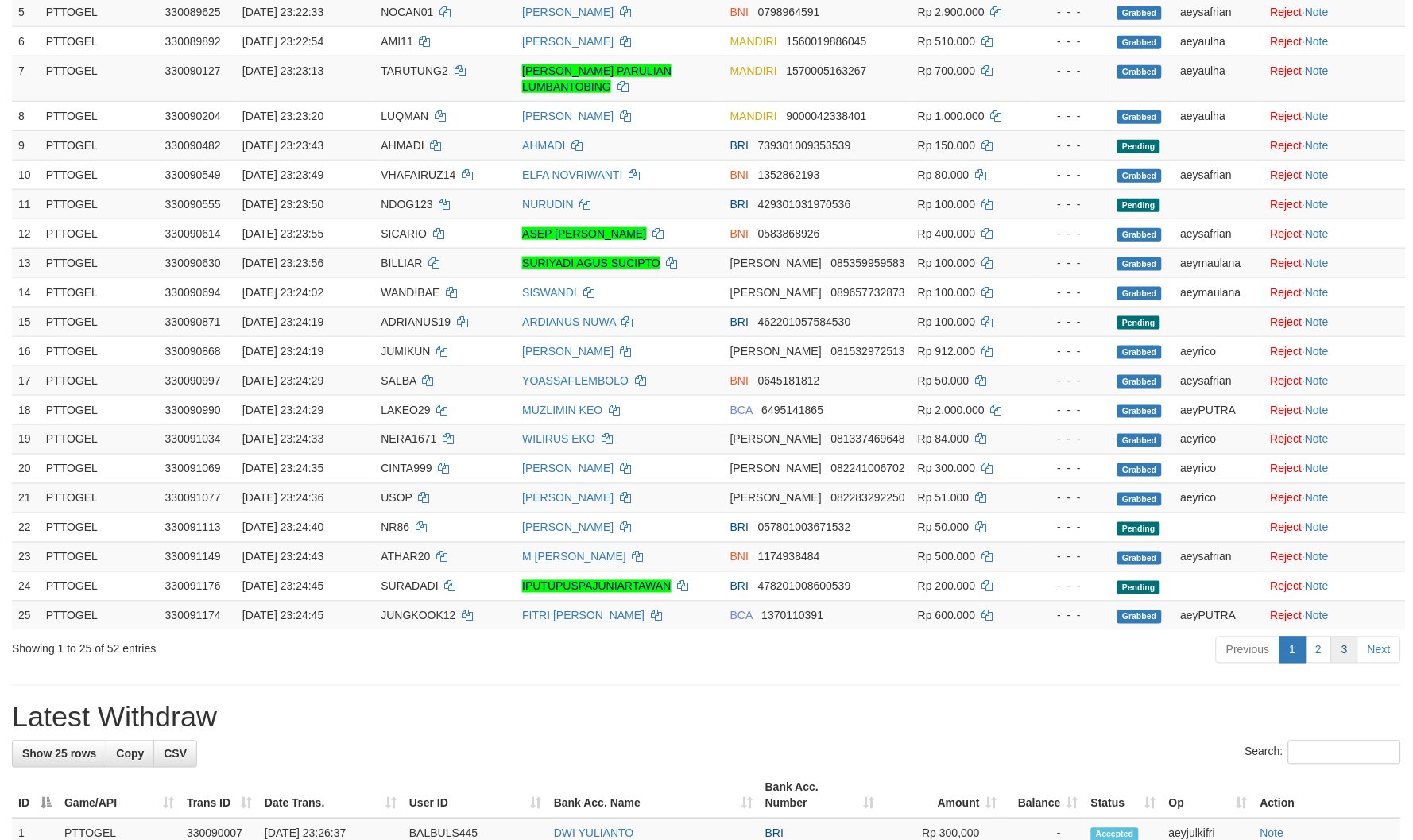  Describe the element at coordinates (331, 795) in the screenshot. I see `th: Date Trans.: activate to sort column ascending` at that location.